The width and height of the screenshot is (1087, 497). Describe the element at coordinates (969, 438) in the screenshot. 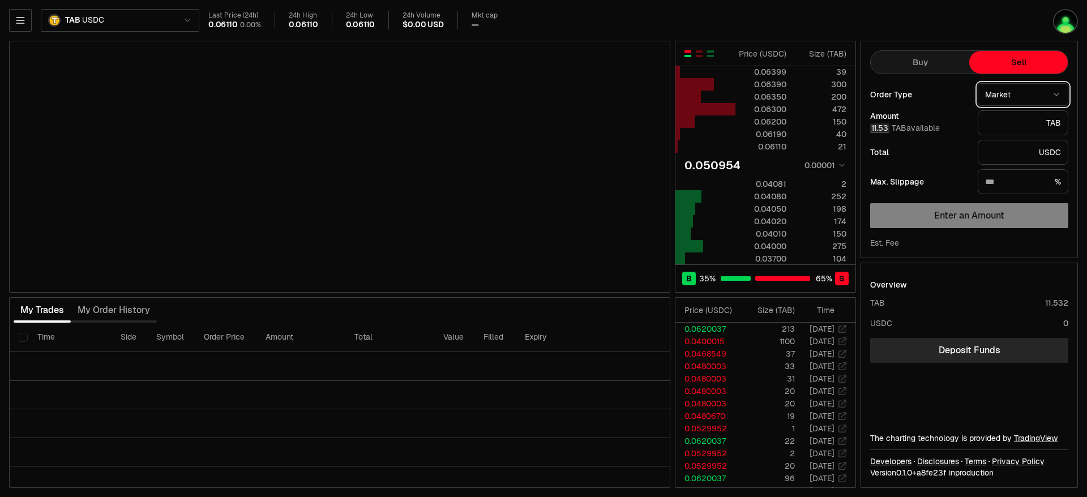

I see `div: The charting technology is provided by` at that location.